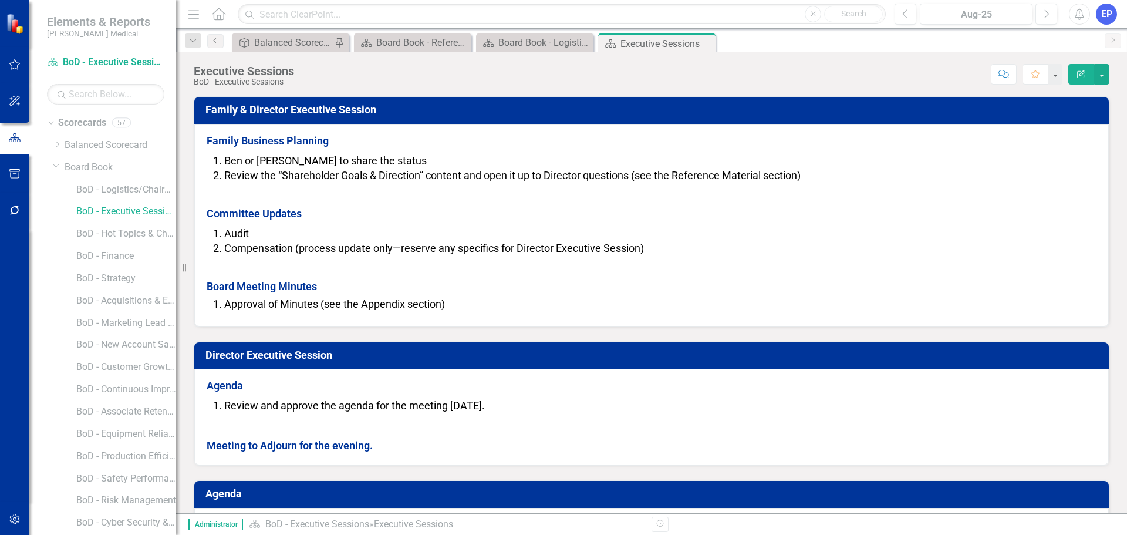 Image resolution: width=1127 pixels, height=535 pixels. I want to click on a: BoD - Logistics/Chairman Notes, so click(126, 190).